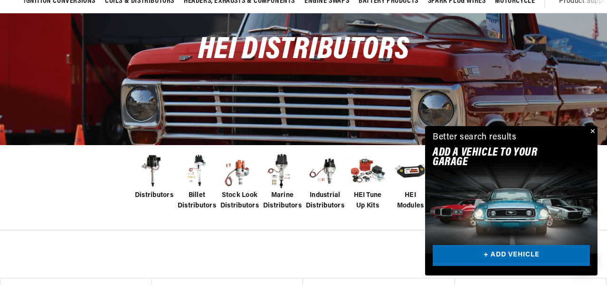  Describe the element at coordinates (592, 132) in the screenshot. I see `button: Close` at that location.